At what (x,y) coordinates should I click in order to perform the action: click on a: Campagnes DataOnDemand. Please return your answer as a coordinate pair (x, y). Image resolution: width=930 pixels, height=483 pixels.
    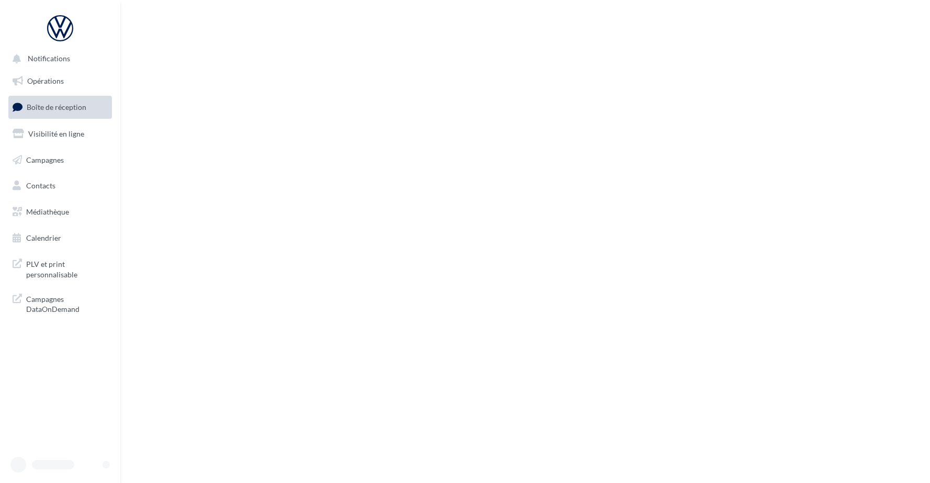
    Looking at the image, I should click on (60, 303).